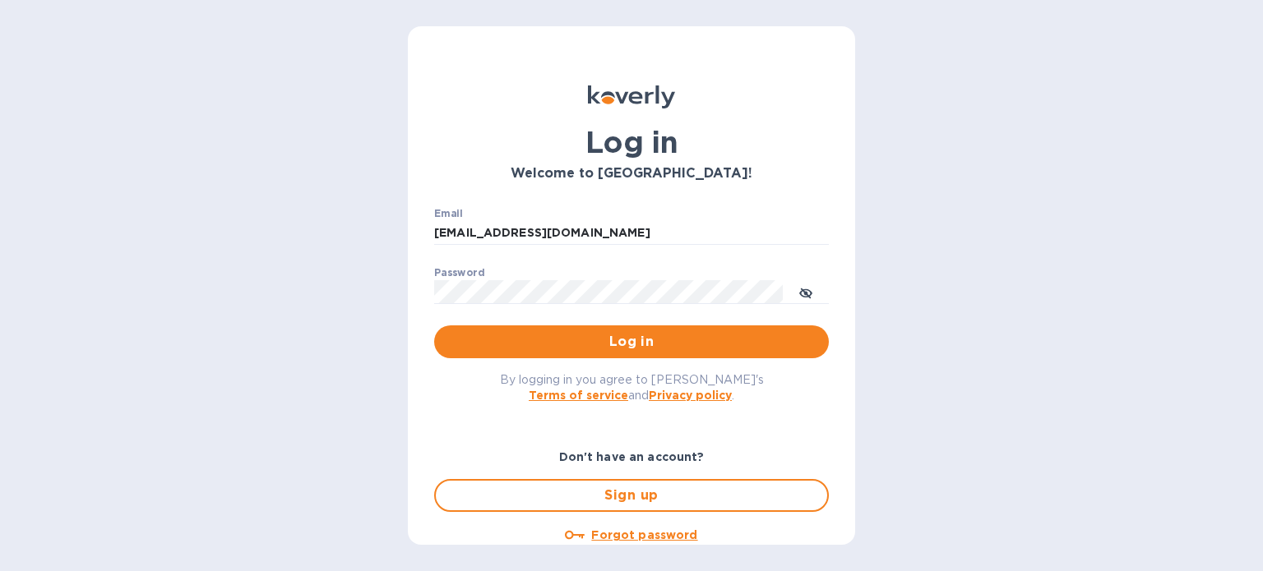 The width and height of the screenshot is (1263, 571). What do you see at coordinates (631, 97) in the screenshot?
I see `img: Koverly` at bounding box center [631, 97].